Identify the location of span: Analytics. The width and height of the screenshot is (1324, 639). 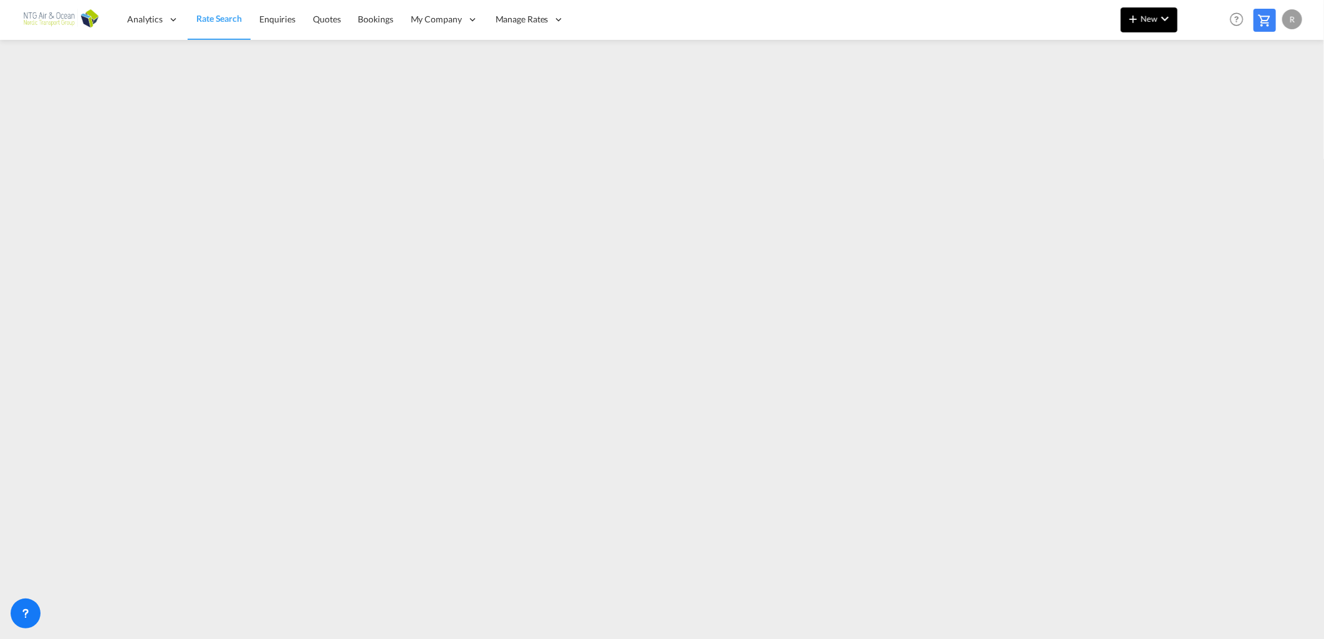
(145, 19).